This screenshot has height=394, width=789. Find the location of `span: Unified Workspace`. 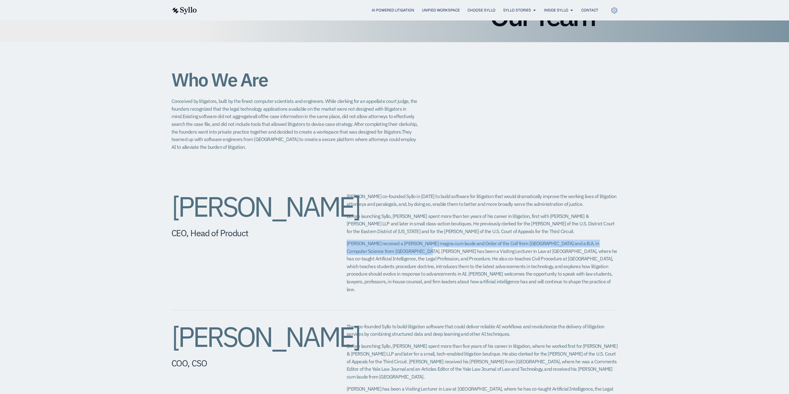

span: Unified Workspace is located at coordinates (441, 10).